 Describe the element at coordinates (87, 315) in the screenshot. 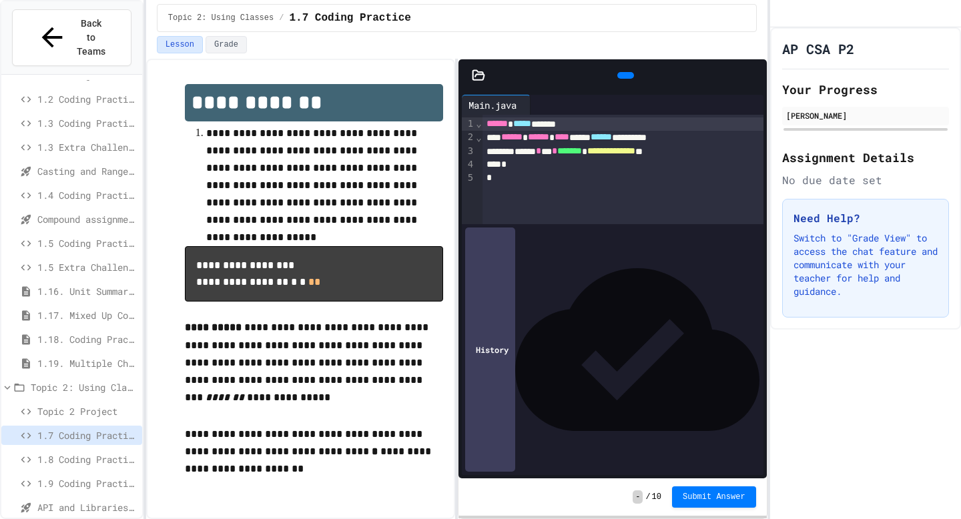

I see `span: 1.17. Mixed Up Code Practice 1.1-1.6` at that location.